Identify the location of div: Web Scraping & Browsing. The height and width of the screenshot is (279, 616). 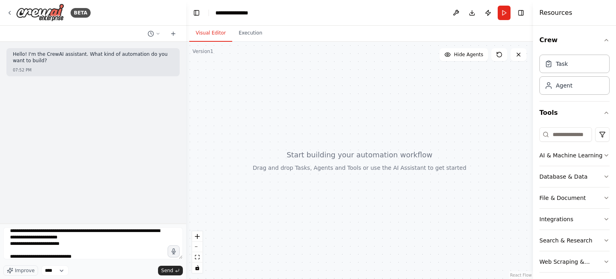
(571, 261).